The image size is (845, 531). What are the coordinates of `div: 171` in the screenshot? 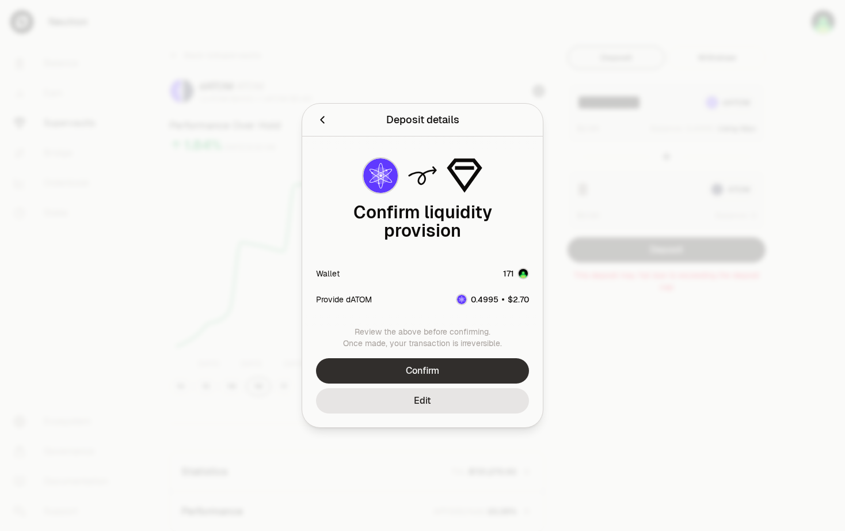 It's located at (509, 274).